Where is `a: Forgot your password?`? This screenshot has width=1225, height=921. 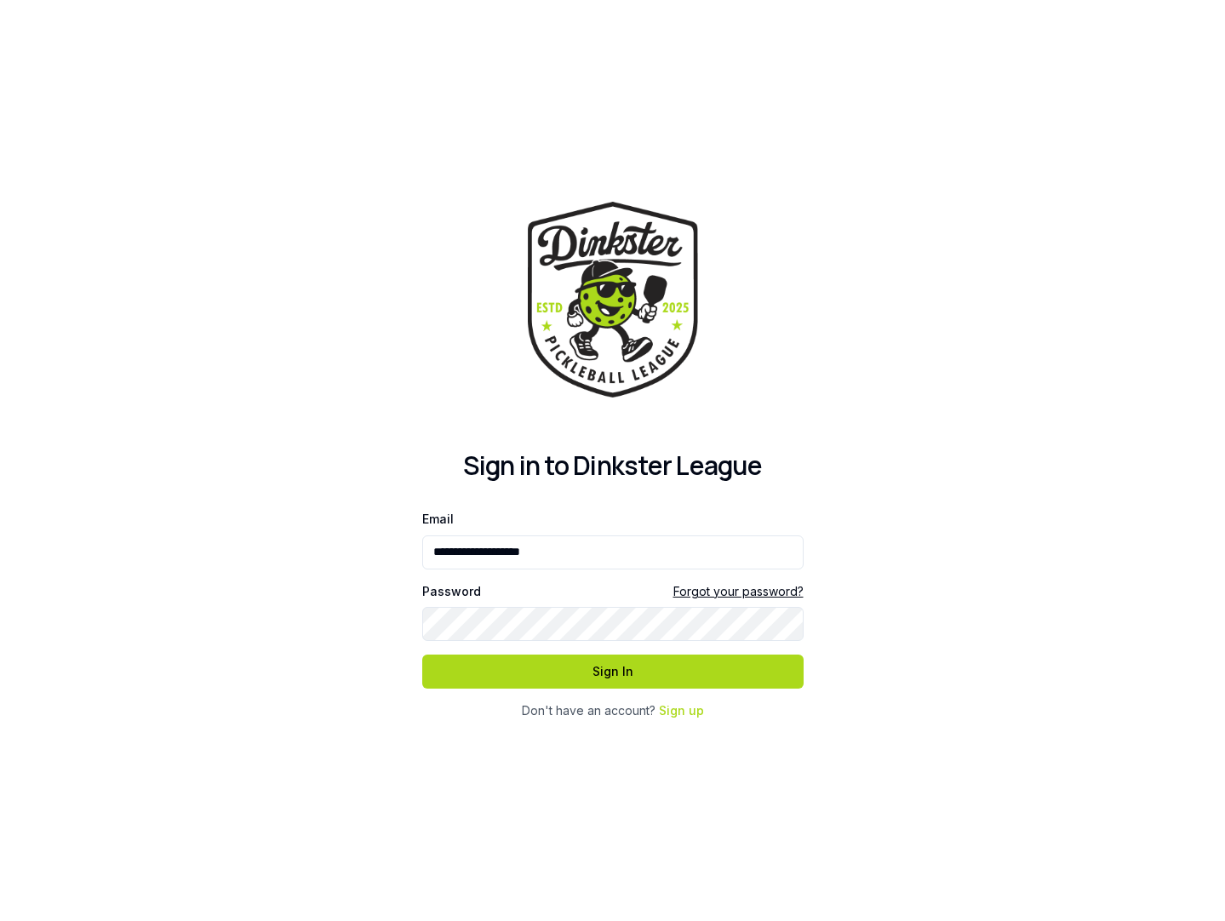
a: Forgot your password? is located at coordinates (738, 592).